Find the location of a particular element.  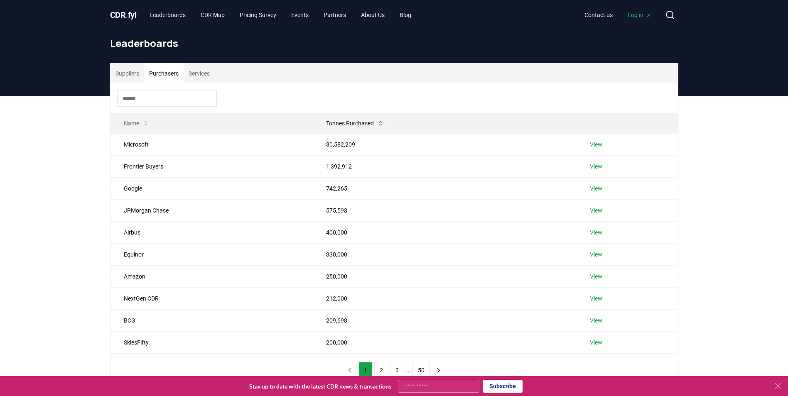

td: NextGen CDR is located at coordinates (212, 298).